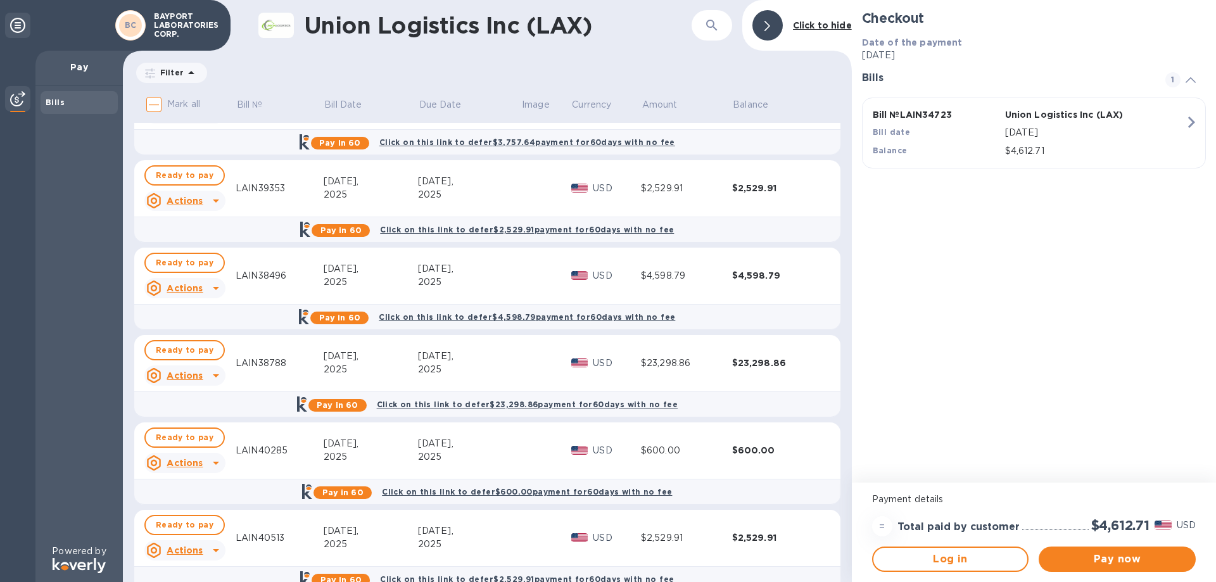 Image resolution: width=1216 pixels, height=582 pixels. Describe the element at coordinates (912, 42) in the screenshot. I see `b: Date of the payment` at that location.